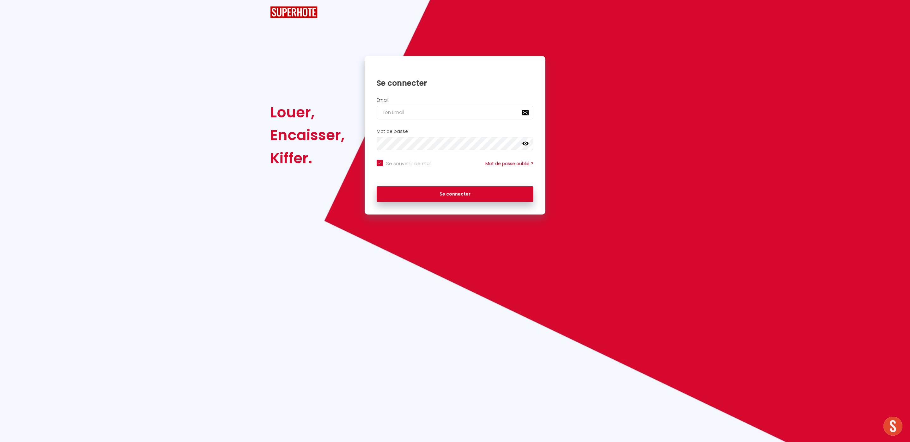 The width and height of the screenshot is (910, 442). What do you see at coordinates (509, 163) in the screenshot?
I see `a: Mot de passe oublié ?` at bounding box center [509, 163].